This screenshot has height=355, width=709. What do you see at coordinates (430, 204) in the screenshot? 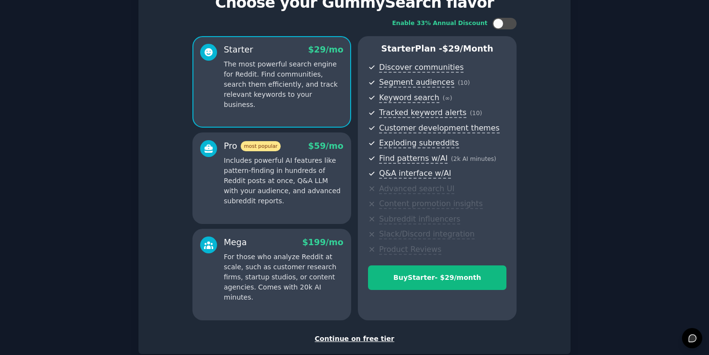
I see `span: Content promotion insights` at bounding box center [430, 204].